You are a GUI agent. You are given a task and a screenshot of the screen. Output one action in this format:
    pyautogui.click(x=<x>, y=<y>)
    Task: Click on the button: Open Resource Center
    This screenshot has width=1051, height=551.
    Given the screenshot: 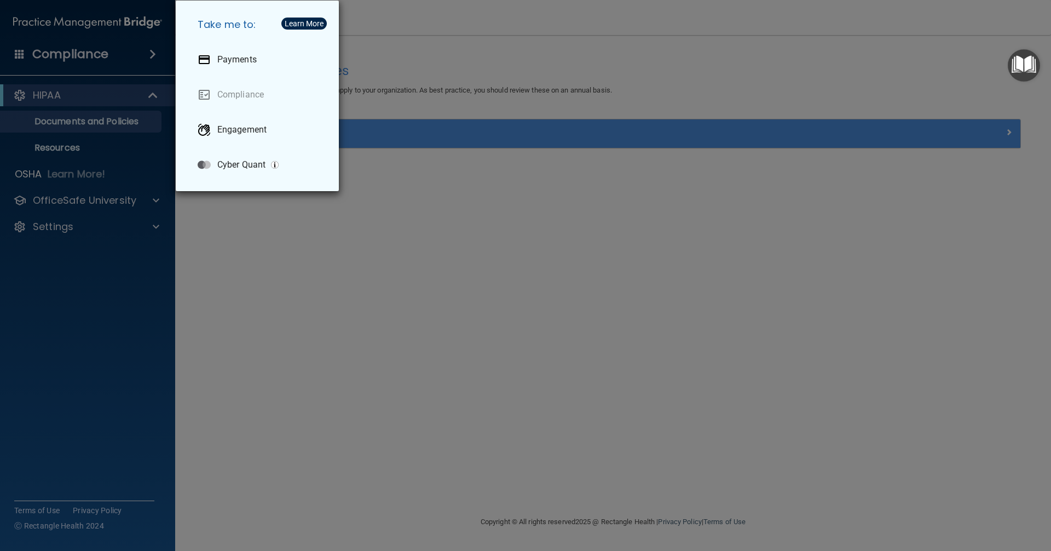 What is the action you would take?
    pyautogui.click(x=1023, y=65)
    